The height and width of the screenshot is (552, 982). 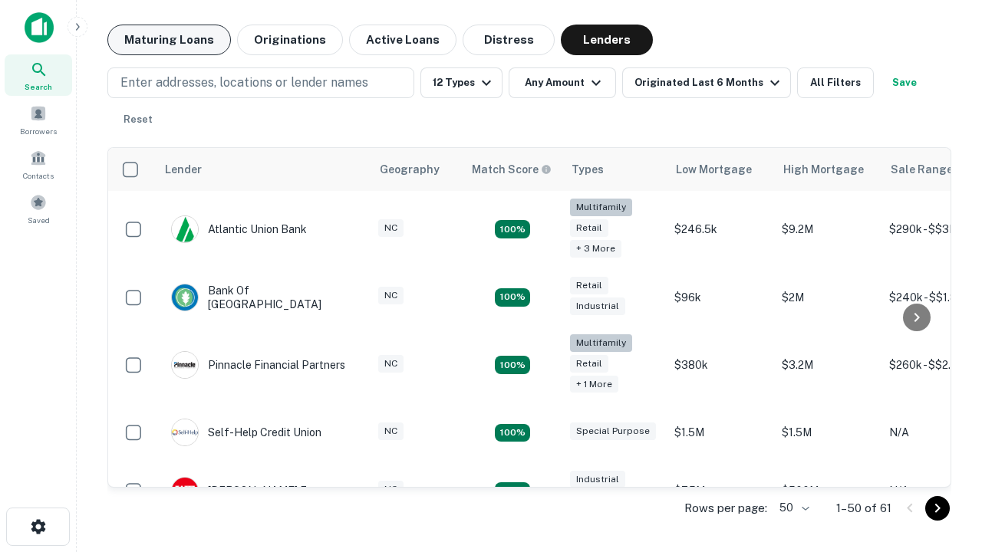 I want to click on div: Saved, so click(x=38, y=209).